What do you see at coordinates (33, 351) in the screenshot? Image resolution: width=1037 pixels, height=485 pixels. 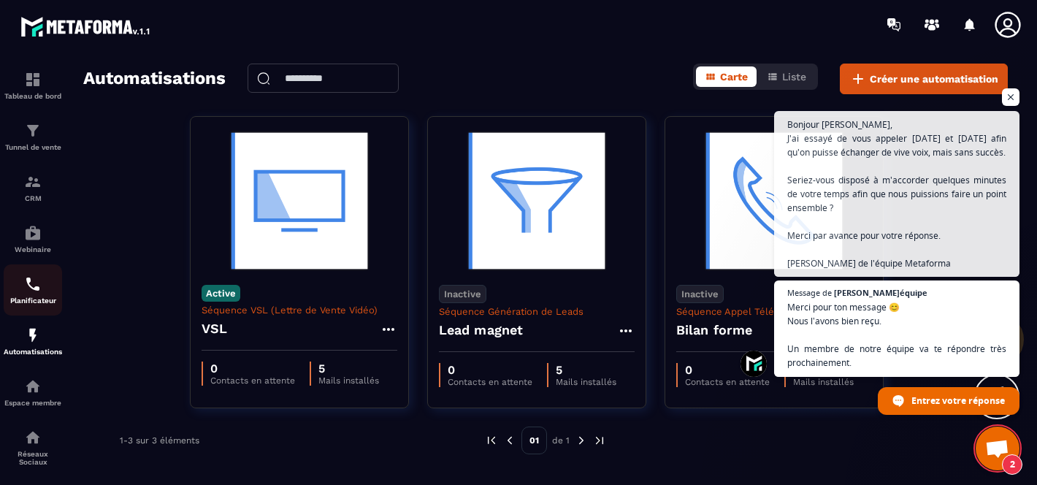 I see `p: Automatisations` at bounding box center [33, 351].